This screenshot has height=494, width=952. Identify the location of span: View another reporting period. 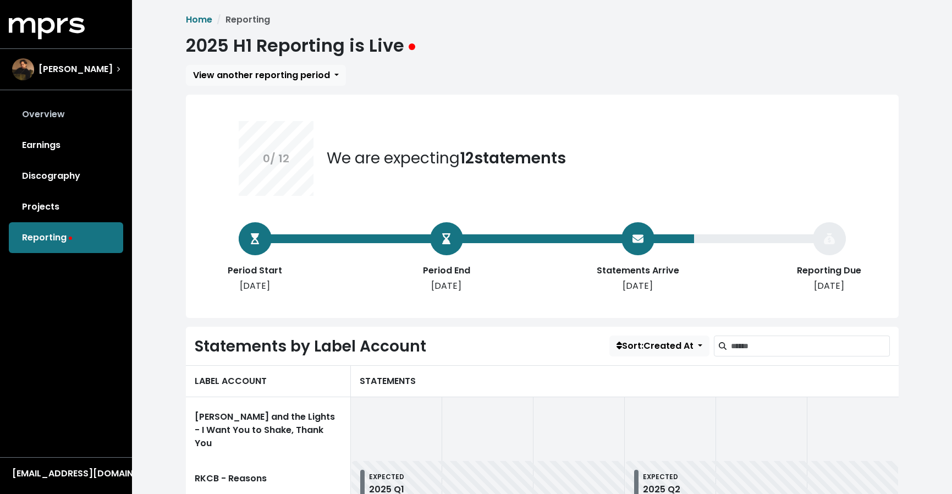
(261, 75).